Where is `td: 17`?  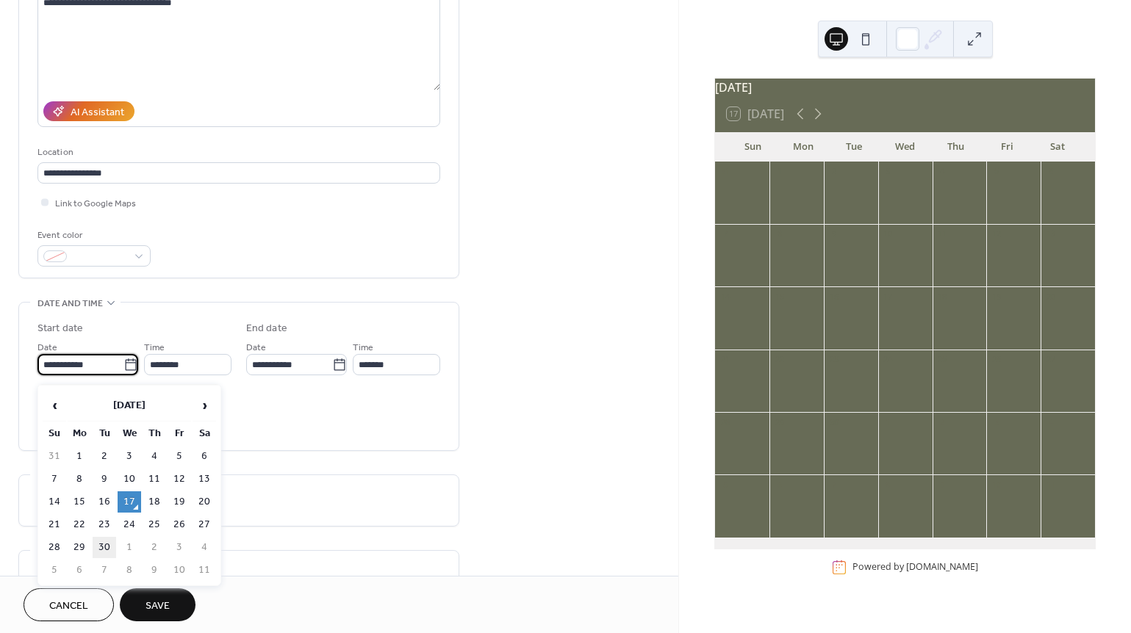 td: 17 is located at coordinates (129, 502).